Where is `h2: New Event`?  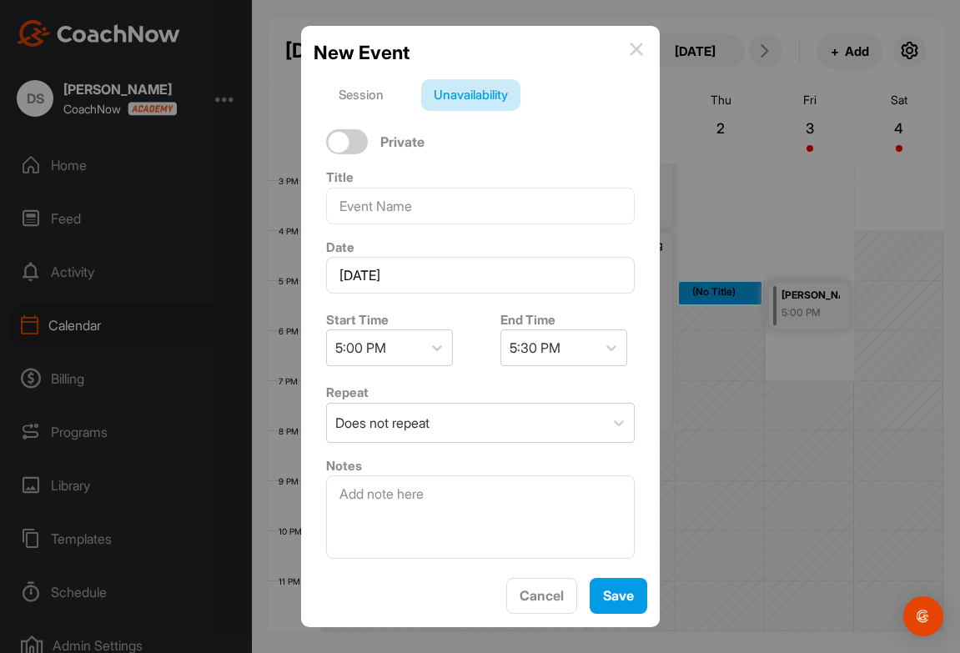
h2: New Event is located at coordinates (361, 53).